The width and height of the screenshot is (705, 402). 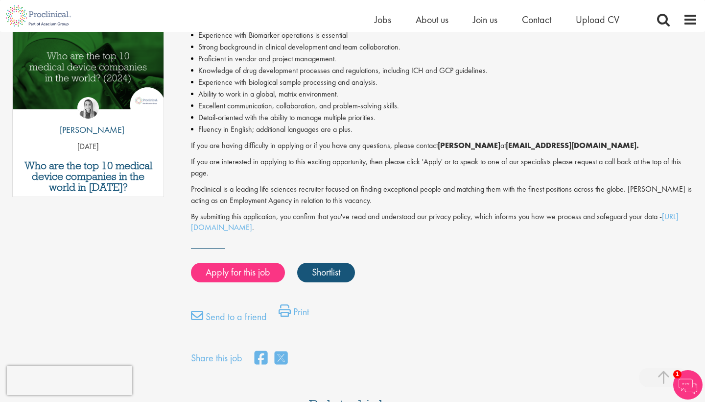 I want to click on li: Ability to work in a global, matrix environment., so click(x=444, y=94).